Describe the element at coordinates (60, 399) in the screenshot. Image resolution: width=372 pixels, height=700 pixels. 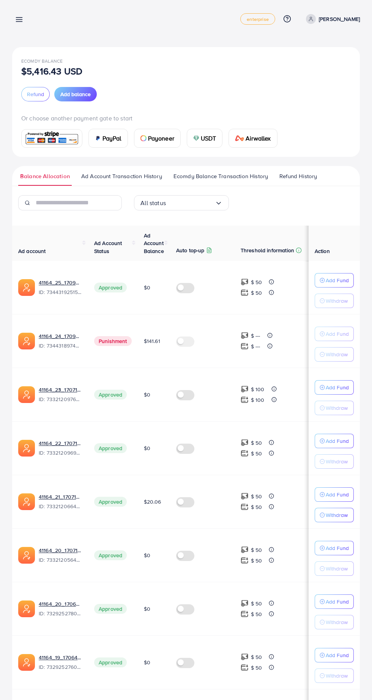
I see `span: ID: 7332120976240689154` at that location.